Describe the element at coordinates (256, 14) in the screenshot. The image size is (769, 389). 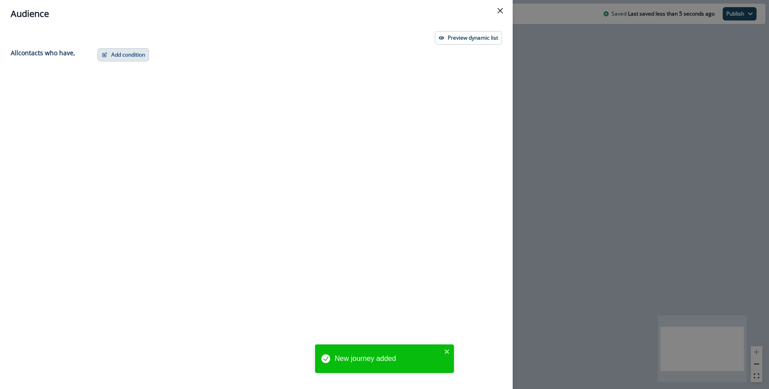
I see `div: Audience` at that location.